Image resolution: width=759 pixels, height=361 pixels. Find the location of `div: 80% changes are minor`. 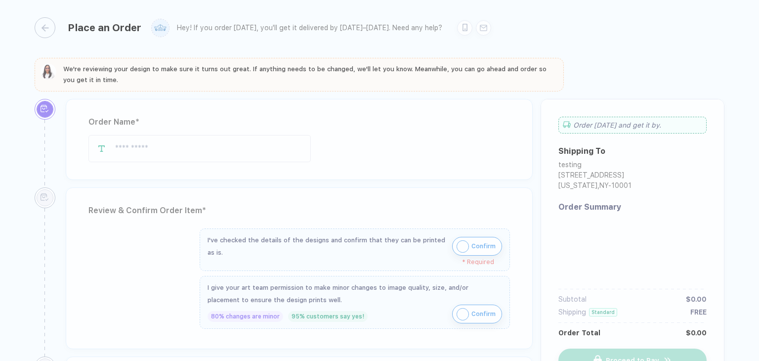

div: 80% changes are minor is located at coordinates (245, 316).